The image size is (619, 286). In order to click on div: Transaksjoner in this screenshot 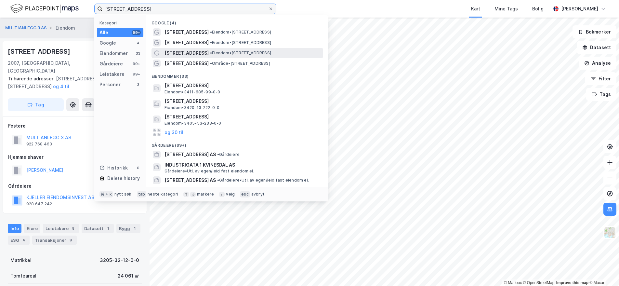, I will do `click(54, 240)`.